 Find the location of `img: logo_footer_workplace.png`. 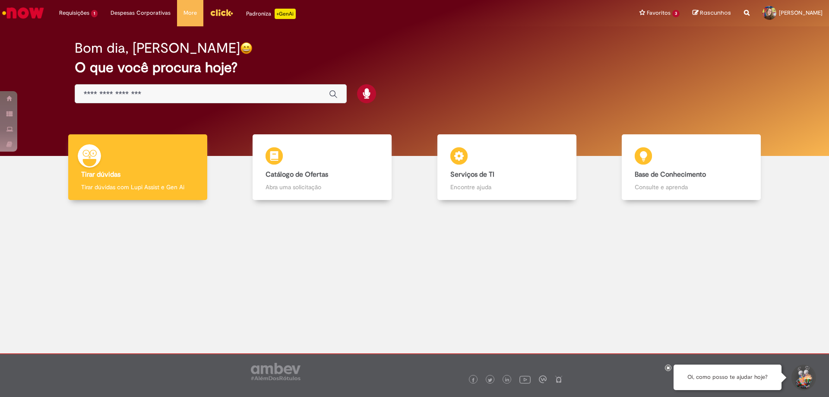

img: logo_footer_workplace.png is located at coordinates (543, 379).